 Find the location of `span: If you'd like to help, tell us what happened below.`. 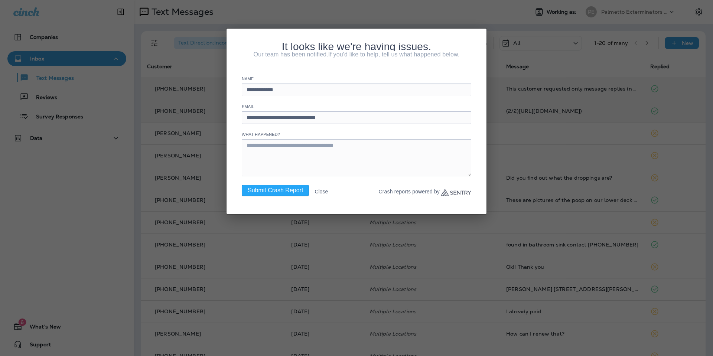

span: If you'd like to help, tell us what happened below. is located at coordinates (394, 54).